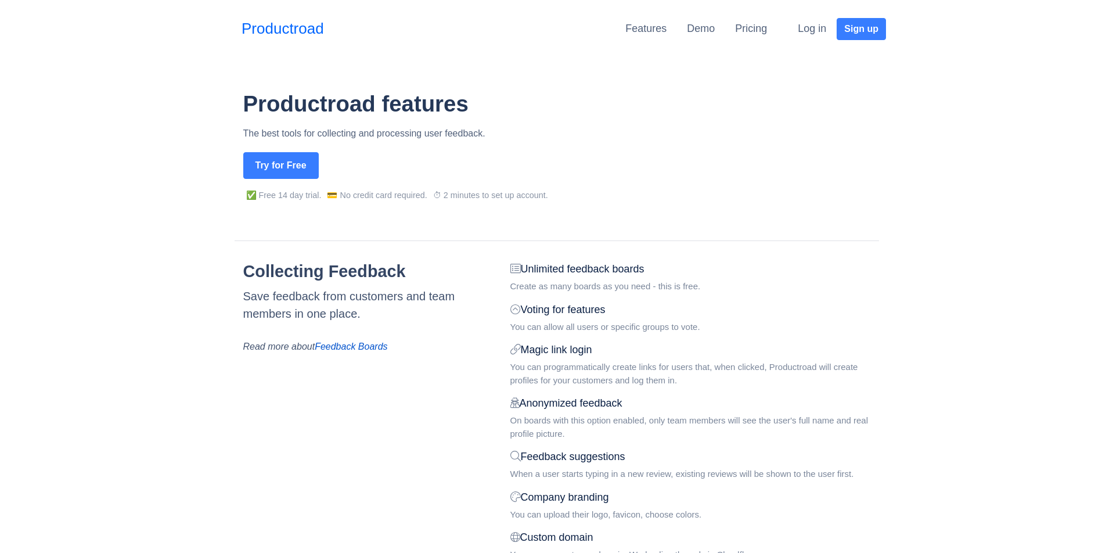 The width and height of the screenshot is (1113, 553). Describe the element at coordinates (284, 195) in the screenshot. I see `span: ✅ Free 14 day trial.` at that location.